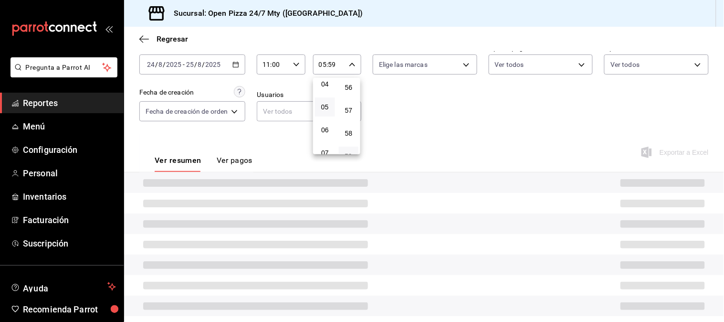  What do you see at coordinates (325, 130) in the screenshot?
I see `button: 06` at bounding box center [325, 130].